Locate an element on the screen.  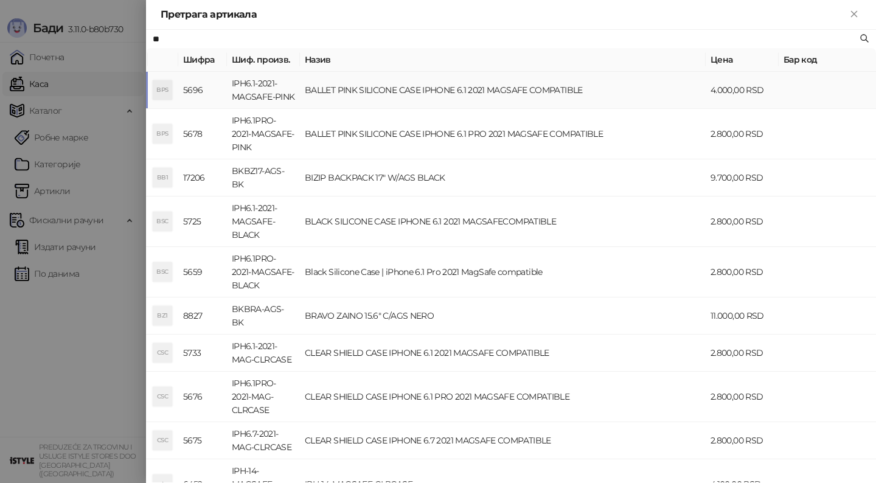
td: BKBRA-AGS-BK is located at coordinates (263, 316).